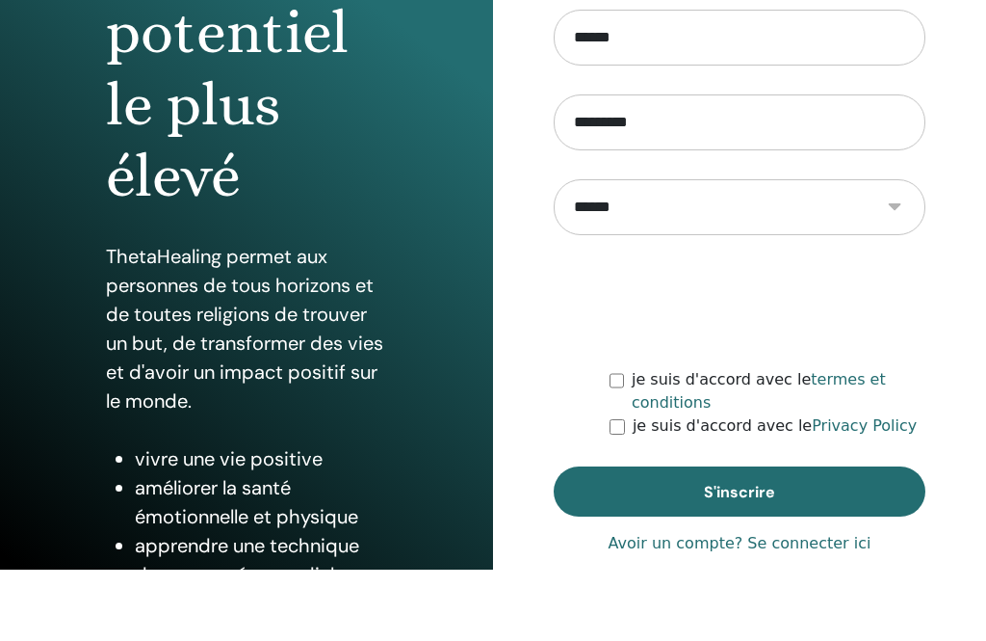 The image size is (986, 641). What do you see at coordinates (246, 328) in the screenshot?
I see `p: ThetaHealing permet aux personnes de tous horizons et de toutes religions de trouver un but, de t...` at bounding box center [246, 328].